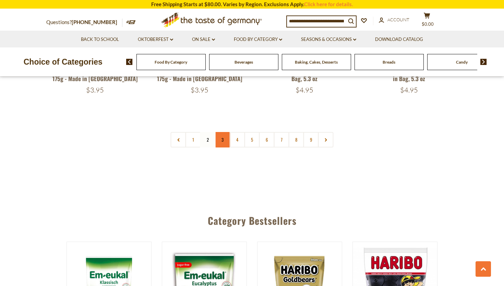 This screenshot has height=286, width=504. What do you see at coordinates (129, 62) in the screenshot?
I see `img: previous arrow` at bounding box center [129, 62].